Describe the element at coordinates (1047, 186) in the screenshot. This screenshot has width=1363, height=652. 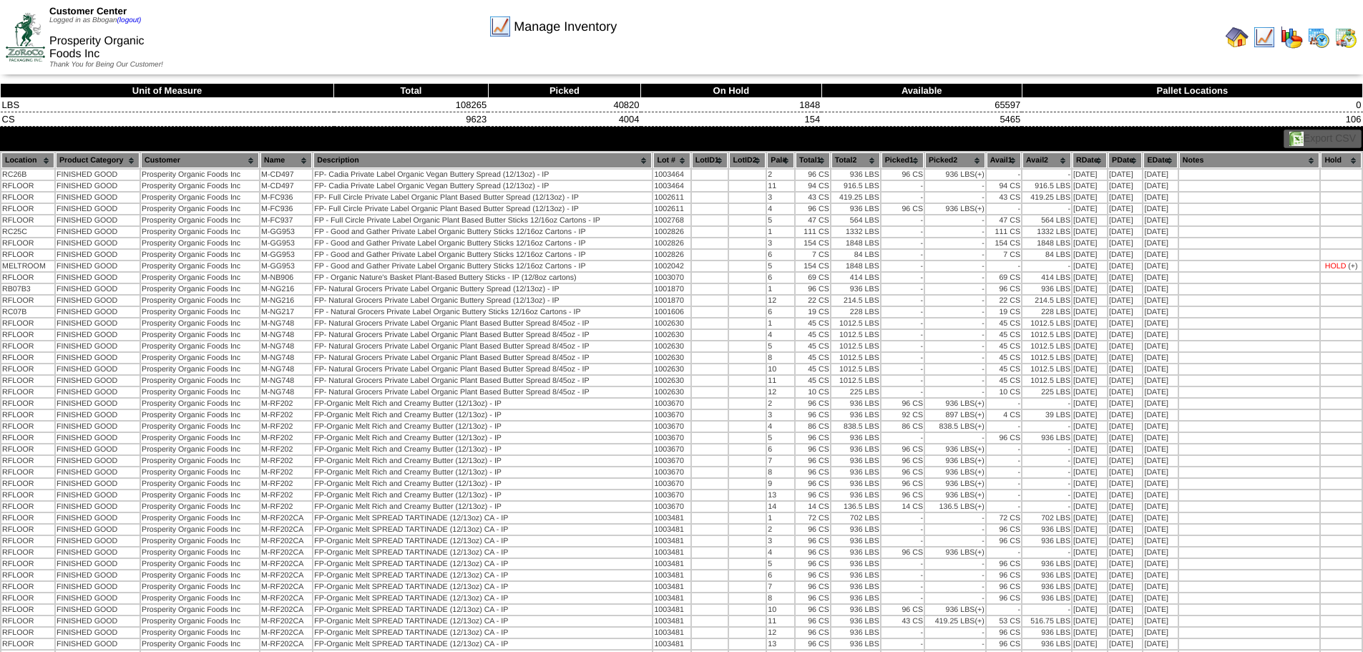
I see `td: 916.5 LBS` at that location.